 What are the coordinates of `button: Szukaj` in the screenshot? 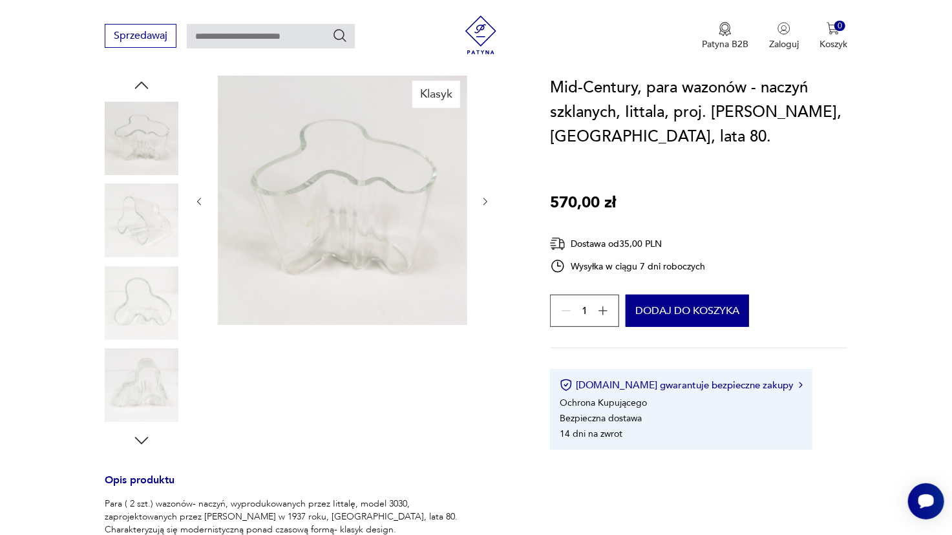 It's located at (340, 36).